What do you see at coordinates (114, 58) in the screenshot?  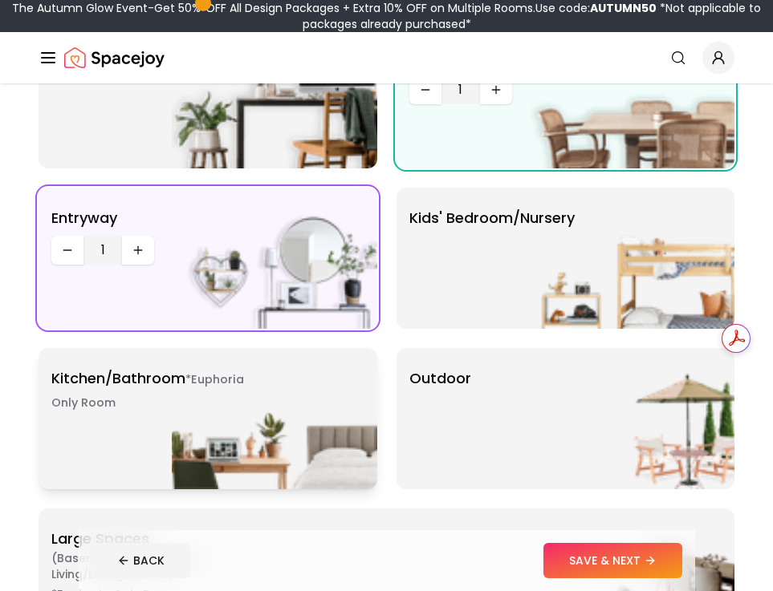 I see `a: Spacejoy` at bounding box center [114, 58].